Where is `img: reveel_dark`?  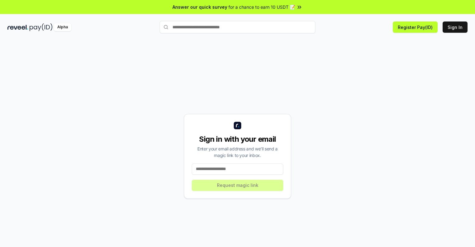
img: reveel_dark is located at coordinates (18, 27).